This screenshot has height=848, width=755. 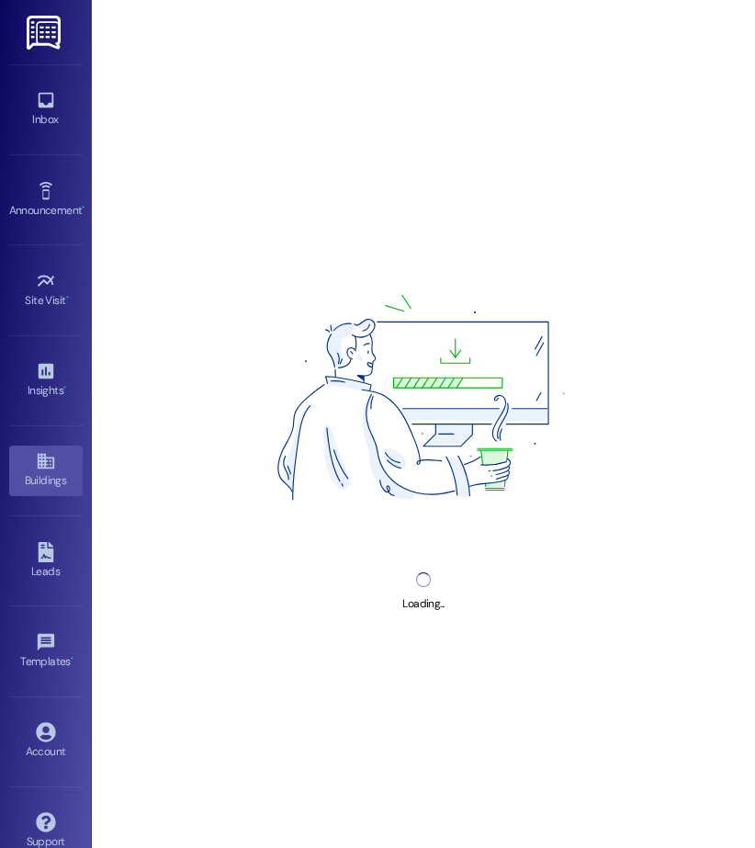 I want to click on a: Buildings, so click(x=46, y=470).